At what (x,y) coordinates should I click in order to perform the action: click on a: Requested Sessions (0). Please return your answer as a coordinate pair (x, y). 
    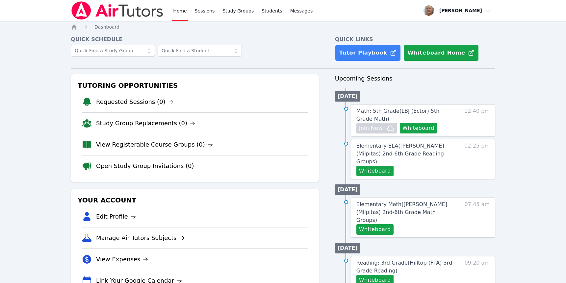
    Looking at the image, I should click on (135, 102).